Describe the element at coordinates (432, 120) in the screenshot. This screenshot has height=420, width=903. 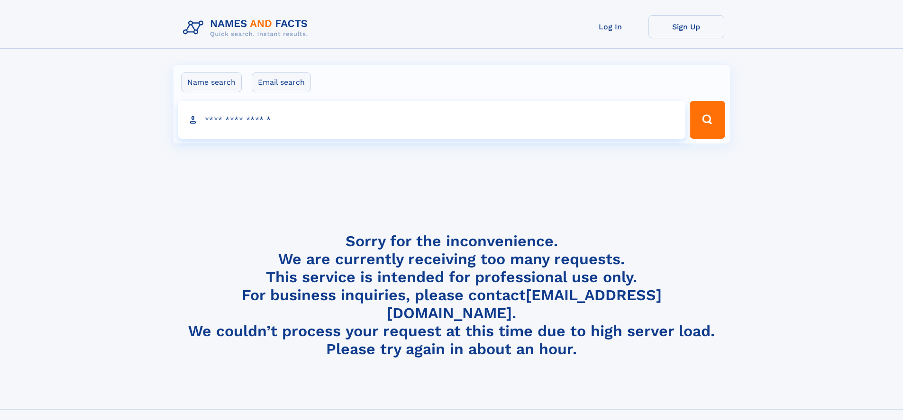
I see `input: search input` at that location.